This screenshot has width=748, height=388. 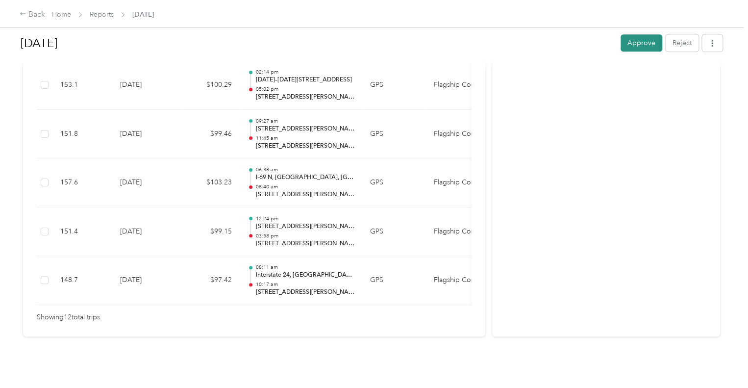 What do you see at coordinates (305, 284) in the screenshot?
I see `p: 10:17 am` at bounding box center [305, 284].